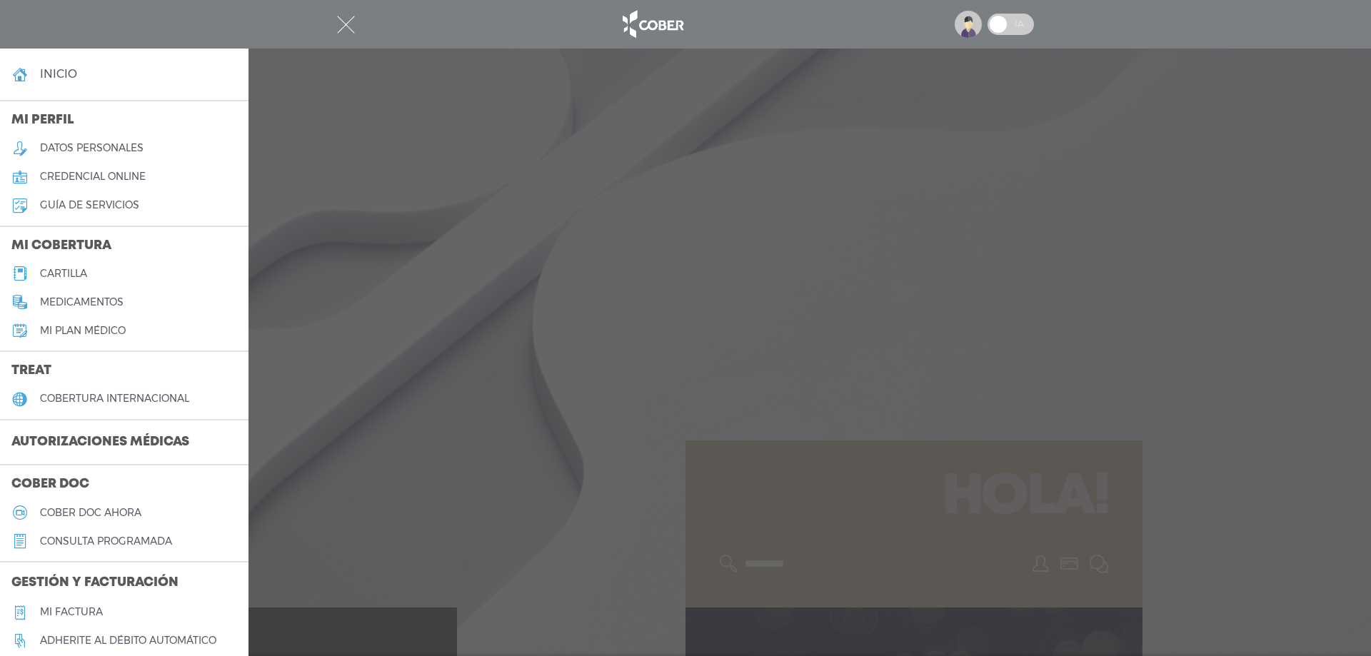  I want to click on h5: Cober doc ahora, so click(91, 513).